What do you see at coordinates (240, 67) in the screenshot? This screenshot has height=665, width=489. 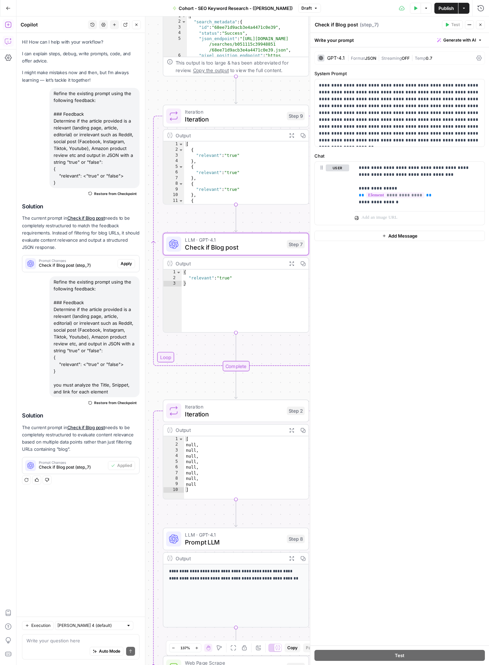 I see `div: This output is too large & has been abbreviated for review. to view the full content.` at bounding box center [240, 67].